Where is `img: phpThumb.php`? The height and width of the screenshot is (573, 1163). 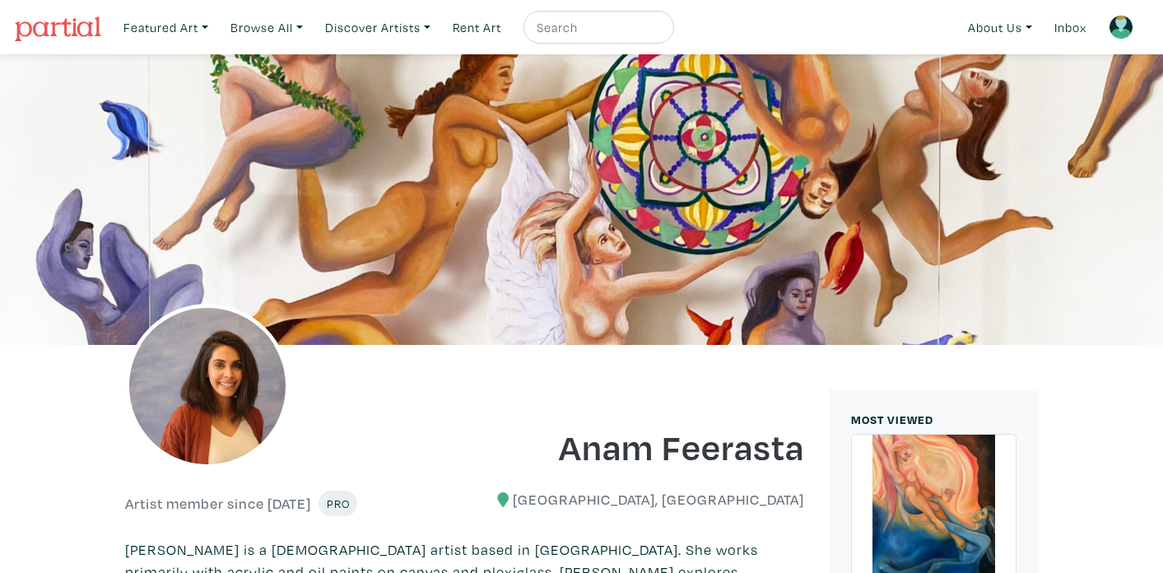
img: phpThumb.php is located at coordinates (207, 386).